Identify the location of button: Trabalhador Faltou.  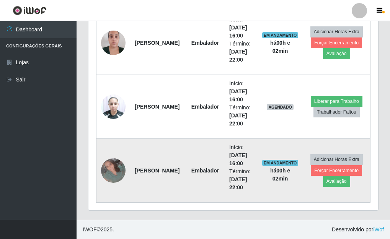
(336, 112).